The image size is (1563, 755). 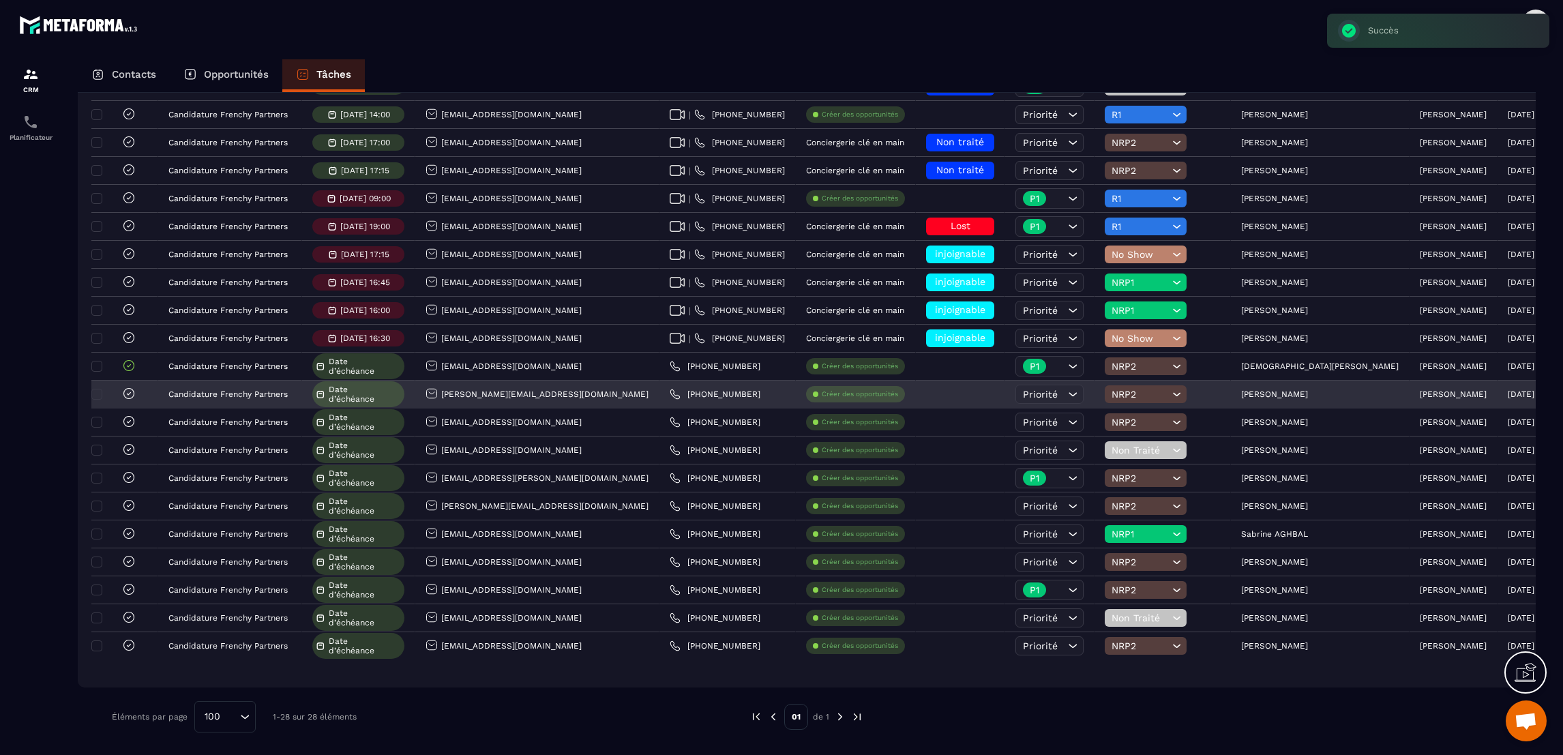 I want to click on p: 01, so click(x=796, y=717).